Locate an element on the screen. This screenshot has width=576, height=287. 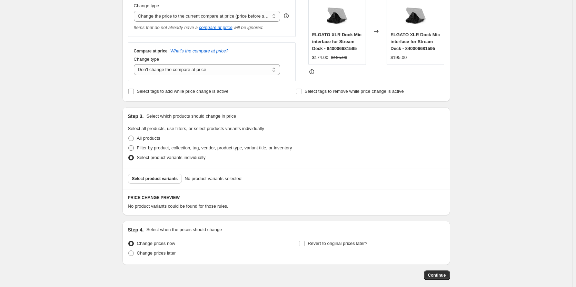
div: help is located at coordinates (286, 16).